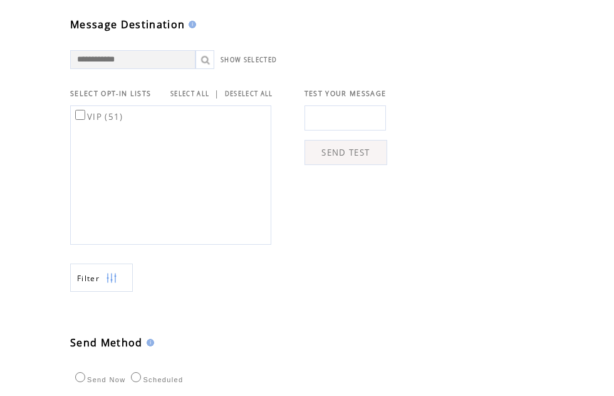 Image resolution: width=614 pixels, height=396 pixels. What do you see at coordinates (127, 24) in the screenshot?
I see `span: Message Destination` at bounding box center [127, 24].